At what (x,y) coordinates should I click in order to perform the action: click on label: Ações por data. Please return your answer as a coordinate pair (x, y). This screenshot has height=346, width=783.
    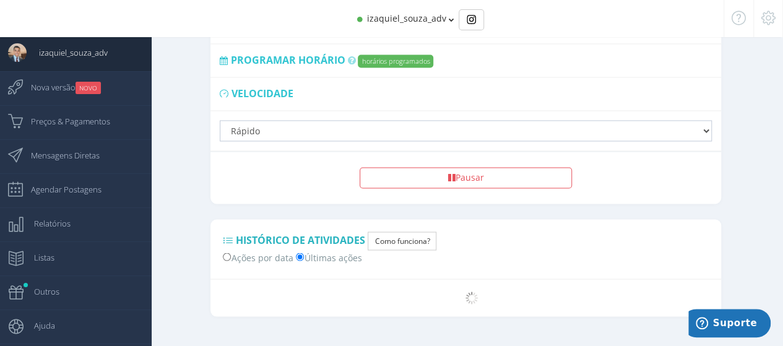
    Looking at the image, I should click on (258, 256).